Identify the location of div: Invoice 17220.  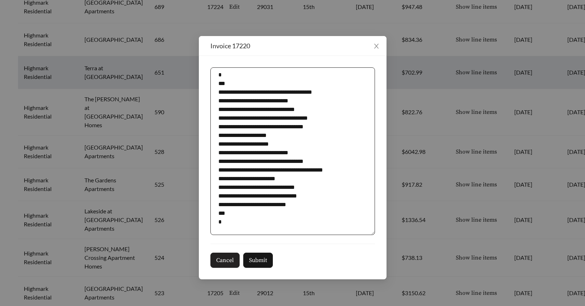
(292, 46).